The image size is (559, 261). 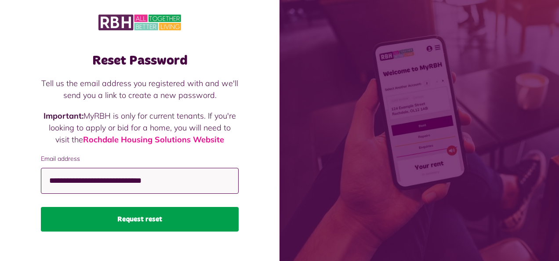 I want to click on p: MyRBH is only for current tenants. If you're looking to apply or bid for a home, you will need to..., so click(x=140, y=127).